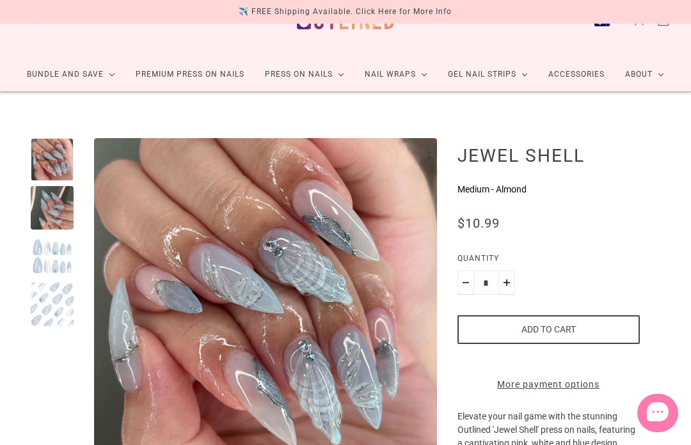 The height and width of the screenshot is (445, 691). Describe the element at coordinates (488, 74) in the screenshot. I see `a: Gel Nail Strips` at that location.